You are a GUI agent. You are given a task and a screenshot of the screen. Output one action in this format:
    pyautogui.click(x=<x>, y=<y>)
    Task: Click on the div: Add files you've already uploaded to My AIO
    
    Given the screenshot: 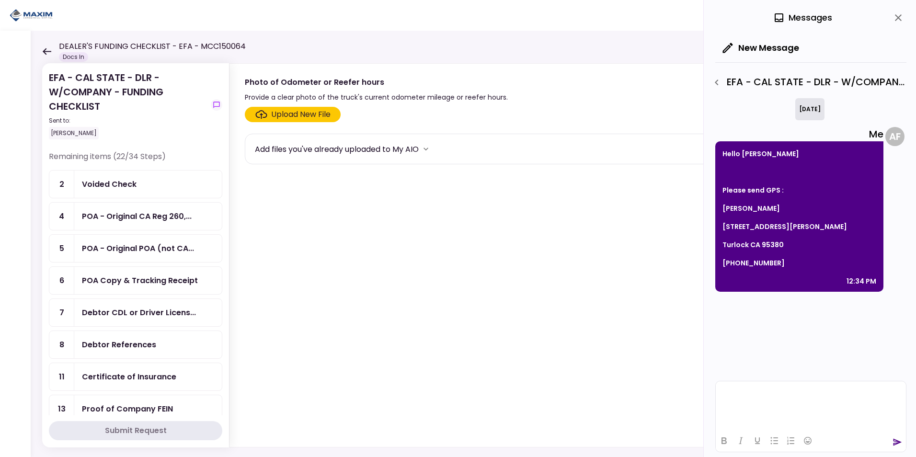 What is the action you would take?
    pyautogui.click(x=337, y=149)
    